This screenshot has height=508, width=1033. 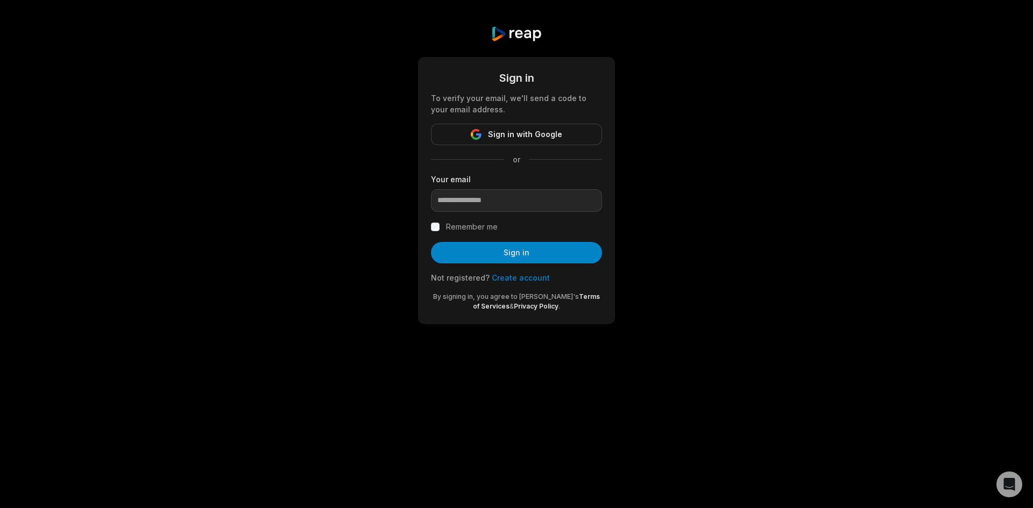 I want to click on span: Not registered?, so click(x=460, y=278).